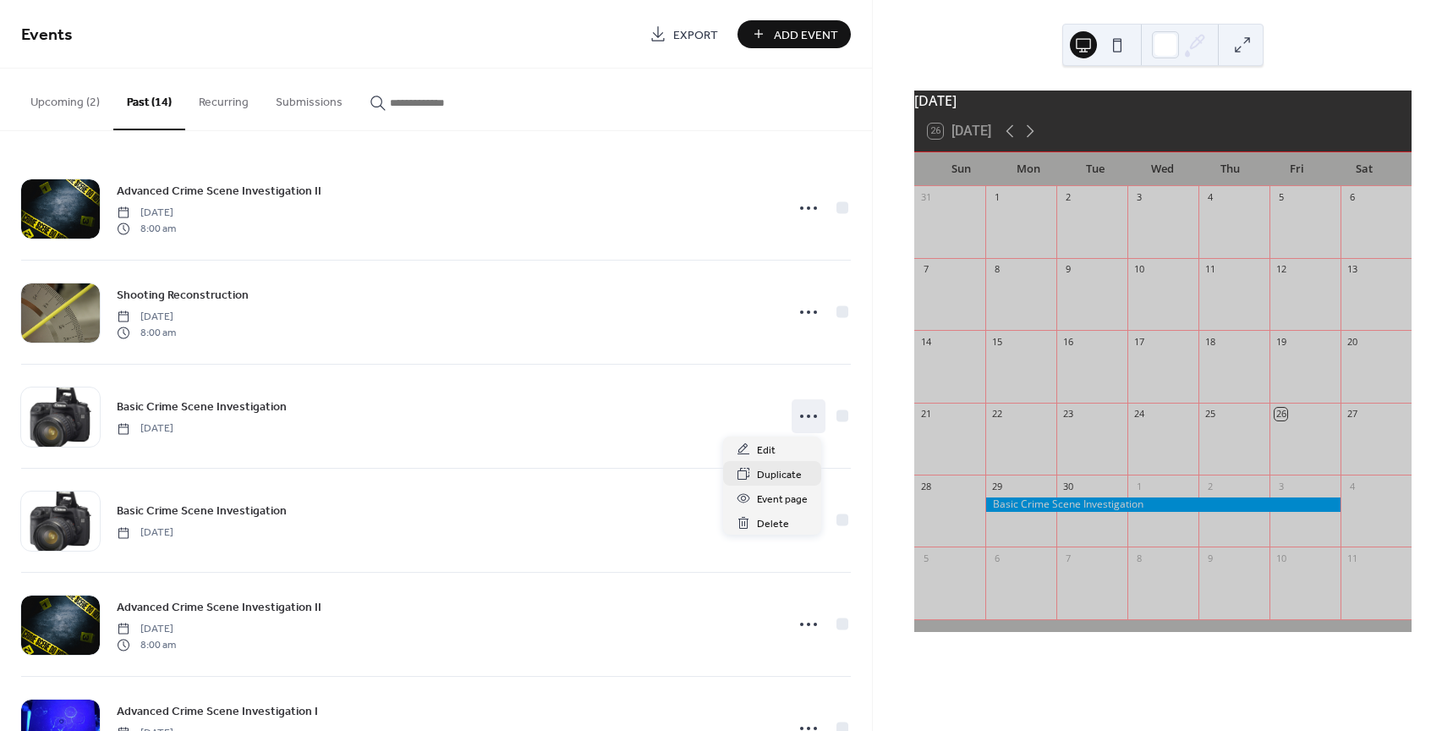  I want to click on button: Add Event, so click(794, 34).